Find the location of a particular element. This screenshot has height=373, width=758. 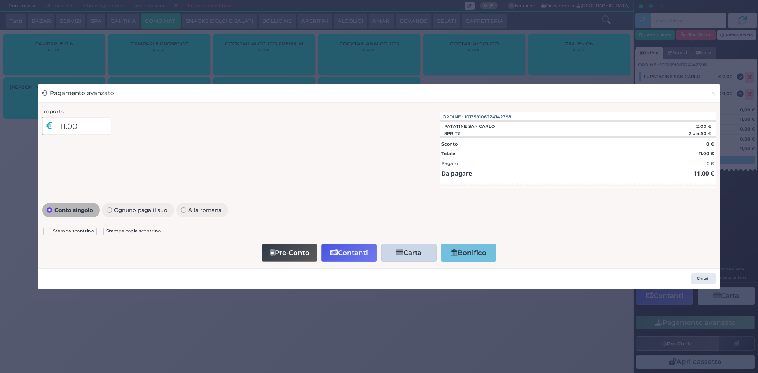

div: 0 € is located at coordinates (711, 164).